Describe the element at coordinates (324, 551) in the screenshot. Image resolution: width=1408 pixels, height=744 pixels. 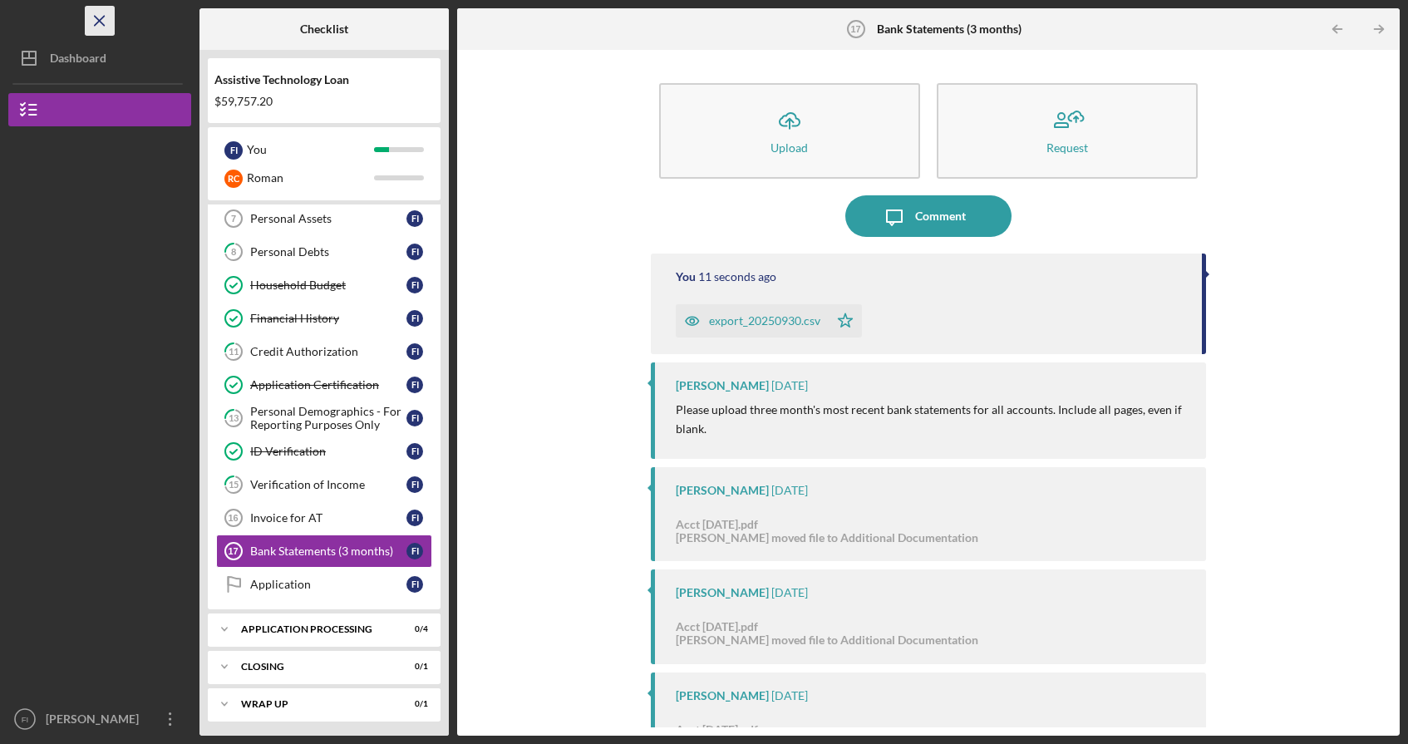
I see `a: 17Bank Statements (3 months)FI` at that location.